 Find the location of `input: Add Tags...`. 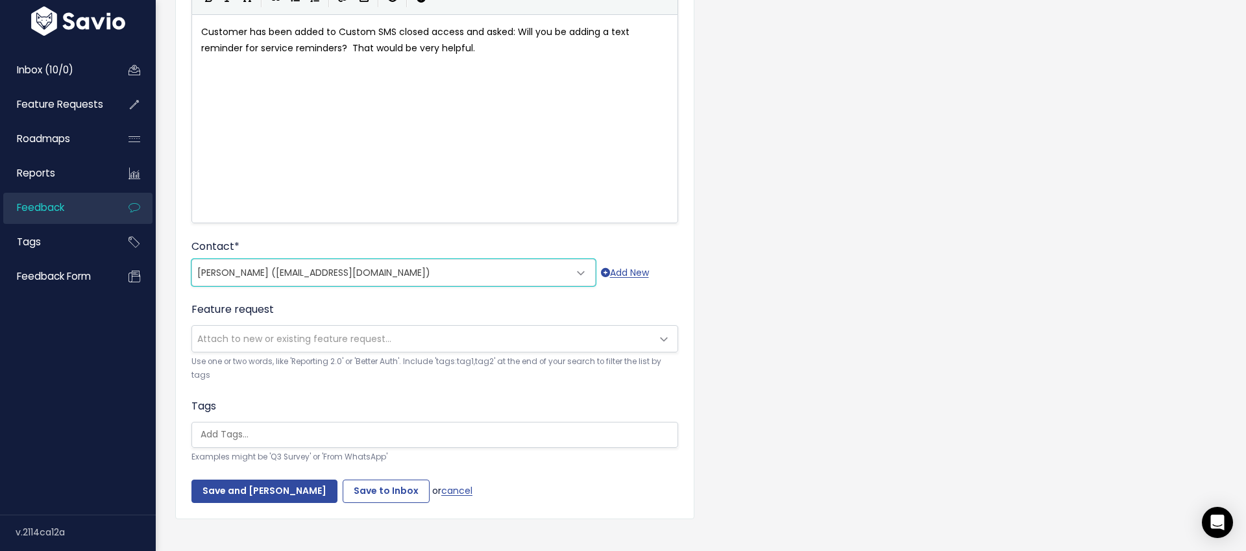

input: Add Tags... is located at coordinates (438, 434).